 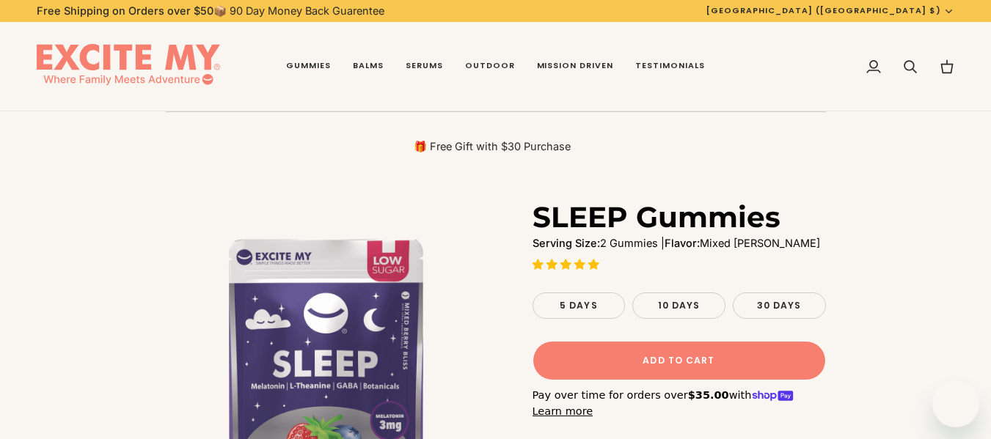 I want to click on div: Outdoor, so click(x=490, y=67).